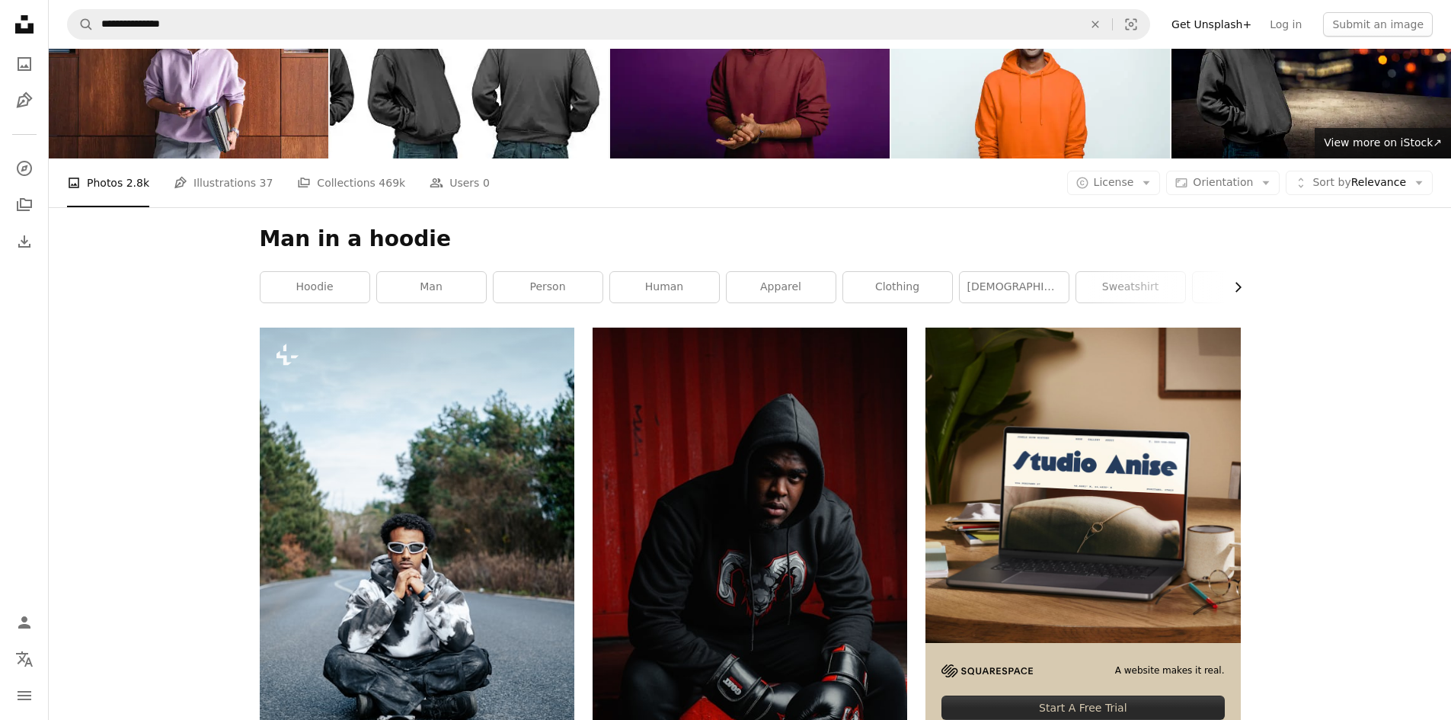 The image size is (1451, 720). I want to click on button: scroll list to the right, so click(1232, 287).